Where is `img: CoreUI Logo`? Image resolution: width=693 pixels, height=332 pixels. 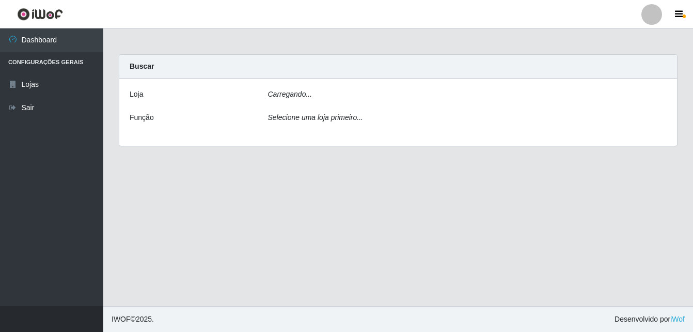
img: CoreUI Logo is located at coordinates (40, 14).